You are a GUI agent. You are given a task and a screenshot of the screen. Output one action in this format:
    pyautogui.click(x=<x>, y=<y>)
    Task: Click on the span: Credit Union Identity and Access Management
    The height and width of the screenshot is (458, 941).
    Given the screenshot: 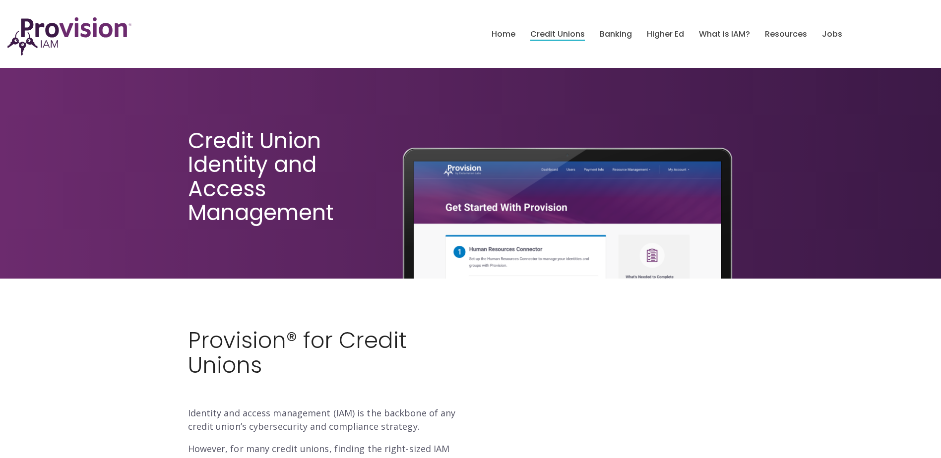 What is the action you would take?
    pyautogui.click(x=260, y=177)
    